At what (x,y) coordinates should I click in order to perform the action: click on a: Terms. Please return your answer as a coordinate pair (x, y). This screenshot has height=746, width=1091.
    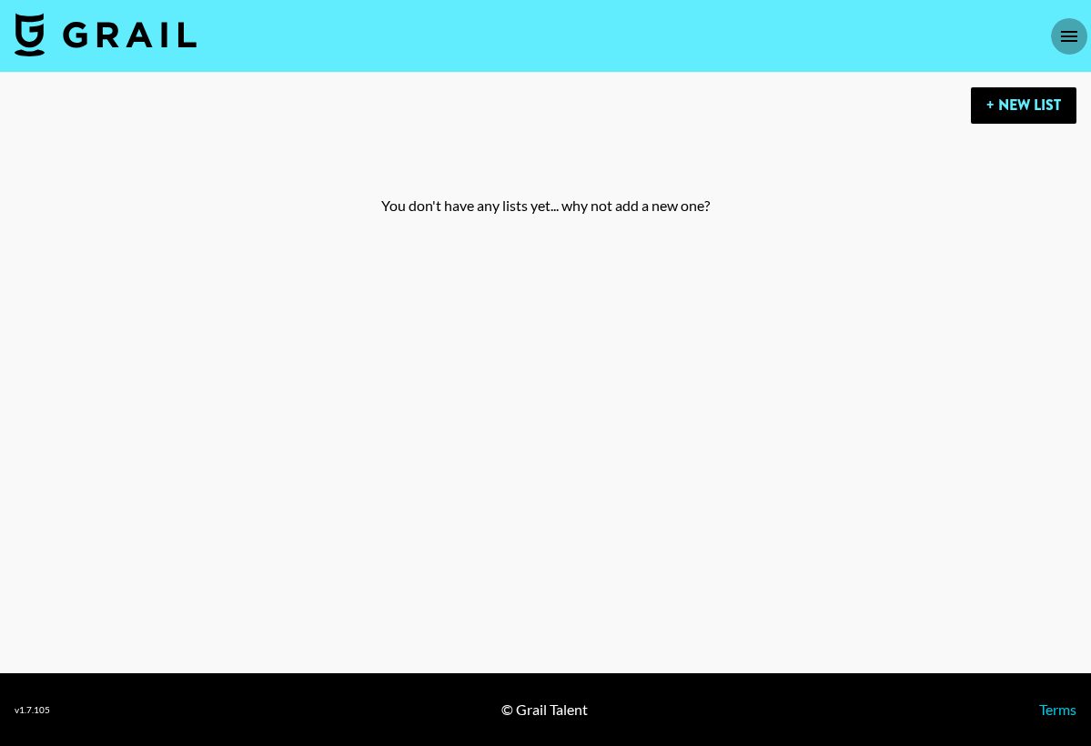
    Looking at the image, I should click on (1058, 709).